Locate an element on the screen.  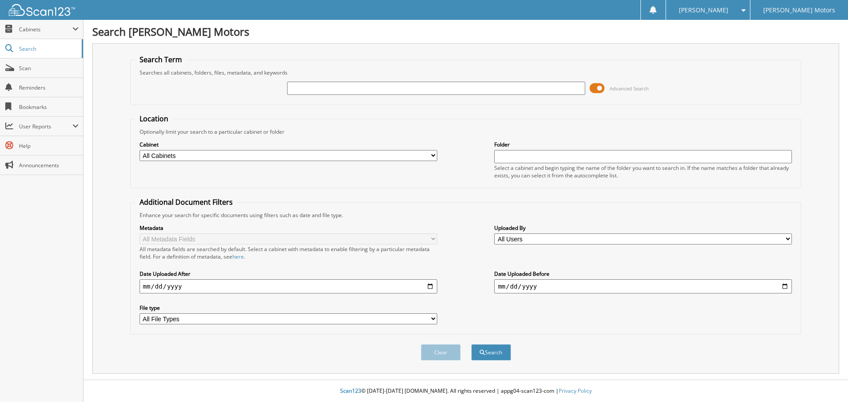
label: Date Uploaded Before is located at coordinates (643, 274).